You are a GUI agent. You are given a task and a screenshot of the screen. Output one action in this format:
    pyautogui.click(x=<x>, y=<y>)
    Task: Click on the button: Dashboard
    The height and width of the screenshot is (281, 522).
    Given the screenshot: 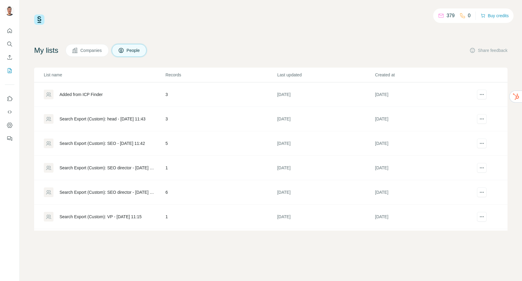 What is the action you would take?
    pyautogui.click(x=10, y=125)
    